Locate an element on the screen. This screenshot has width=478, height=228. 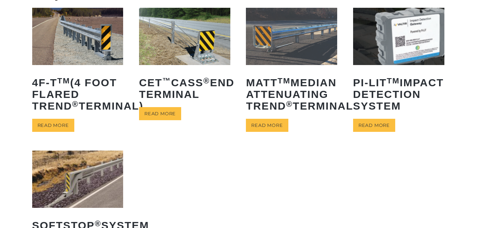
a: Read more about “CET™ CASS® End Terminal” is located at coordinates (160, 114).